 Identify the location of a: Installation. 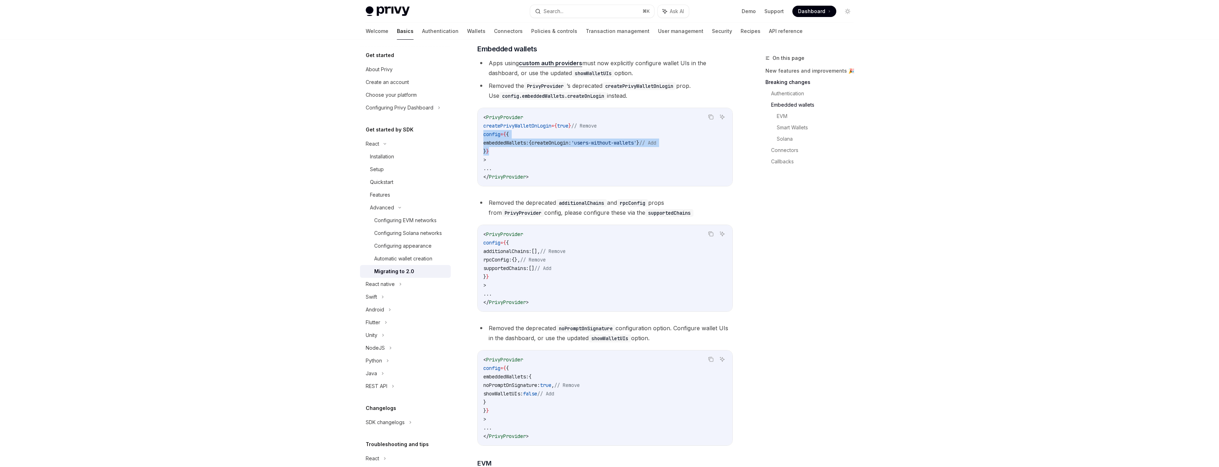
(405, 157).